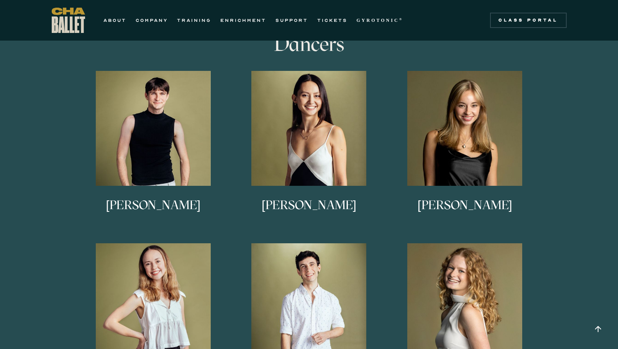 The image size is (618, 349). I want to click on a: GYROTONIC®, so click(380, 20).